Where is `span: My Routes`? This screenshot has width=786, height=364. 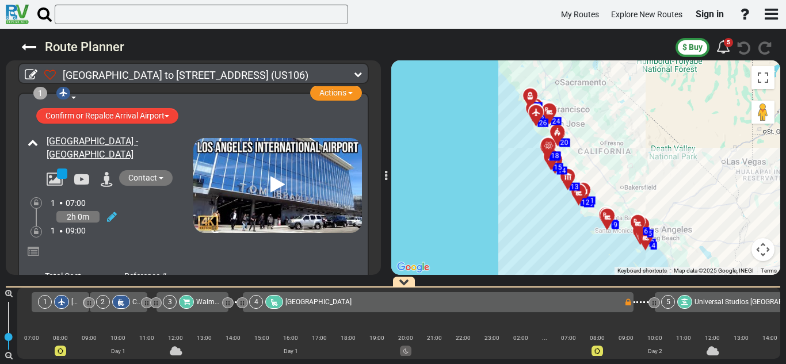
span: My Routes is located at coordinates (580, 14).